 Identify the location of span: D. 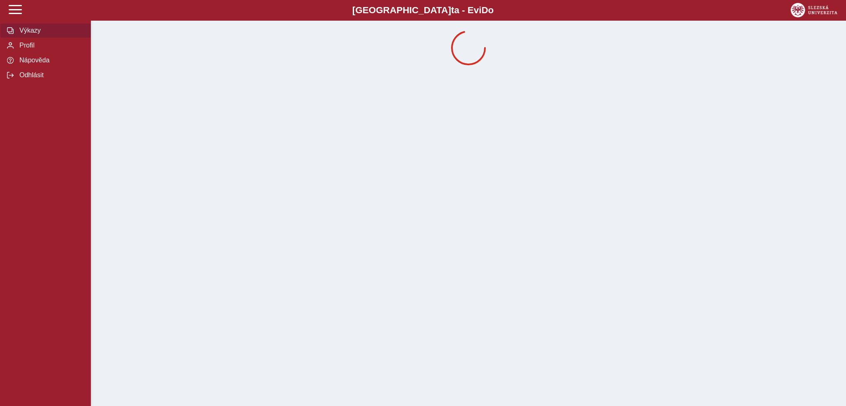
(485, 10).